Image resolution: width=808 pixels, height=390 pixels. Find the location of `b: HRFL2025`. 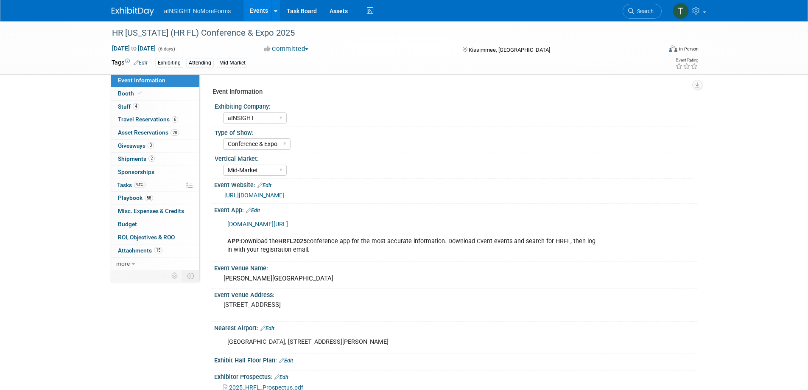

b: HRFL2025 is located at coordinates (292, 241).